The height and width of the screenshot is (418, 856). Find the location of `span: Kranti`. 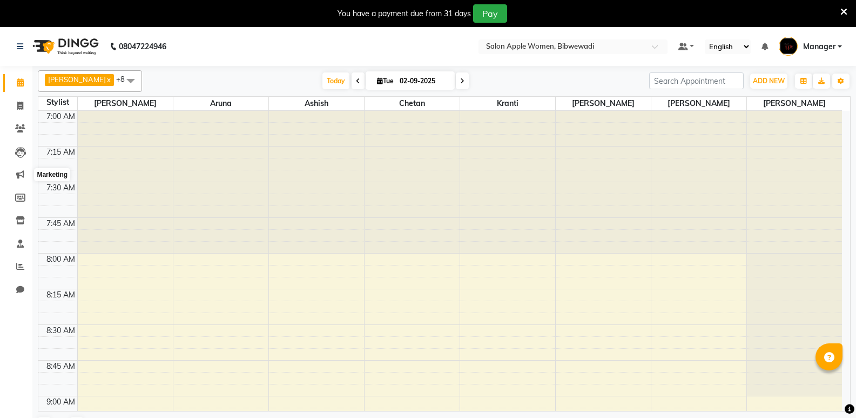

span: Kranti is located at coordinates (508, 103).